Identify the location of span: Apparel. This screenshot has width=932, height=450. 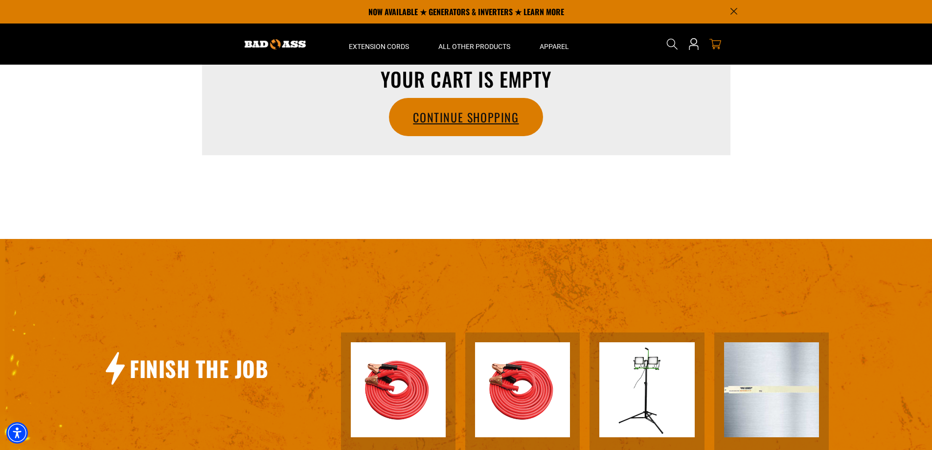
(554, 46).